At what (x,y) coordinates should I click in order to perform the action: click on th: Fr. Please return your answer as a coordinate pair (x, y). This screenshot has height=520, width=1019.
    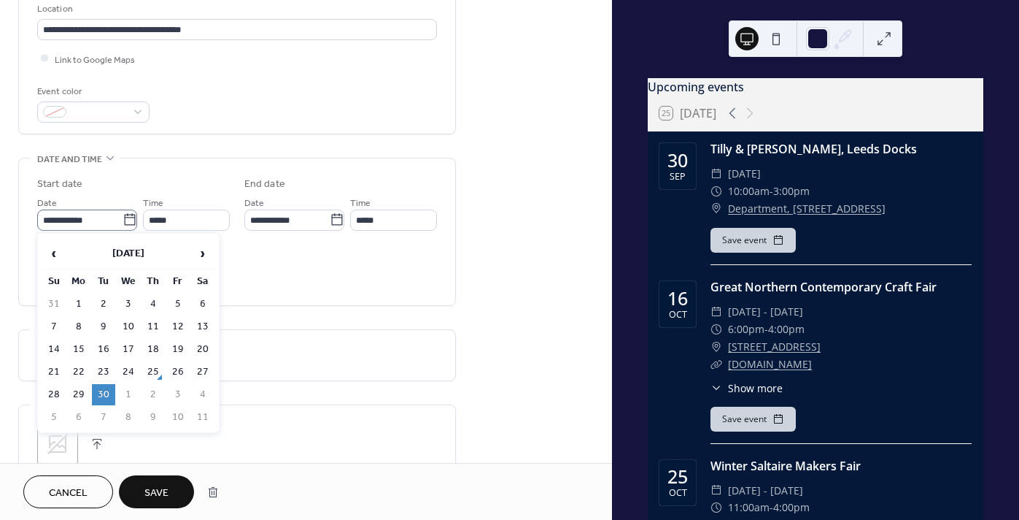
    Looking at the image, I should click on (178, 281).